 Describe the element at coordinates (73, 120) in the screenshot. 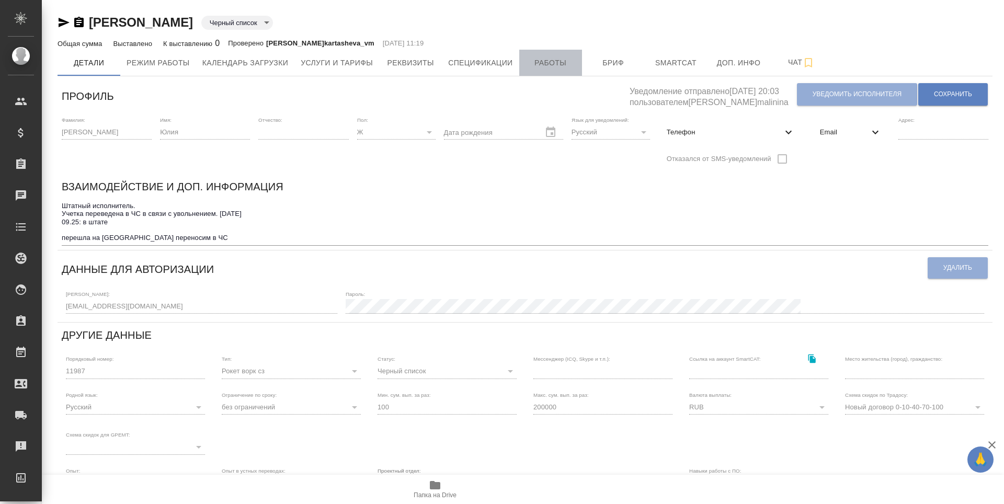

I see `label: Фамилия:` at that location.